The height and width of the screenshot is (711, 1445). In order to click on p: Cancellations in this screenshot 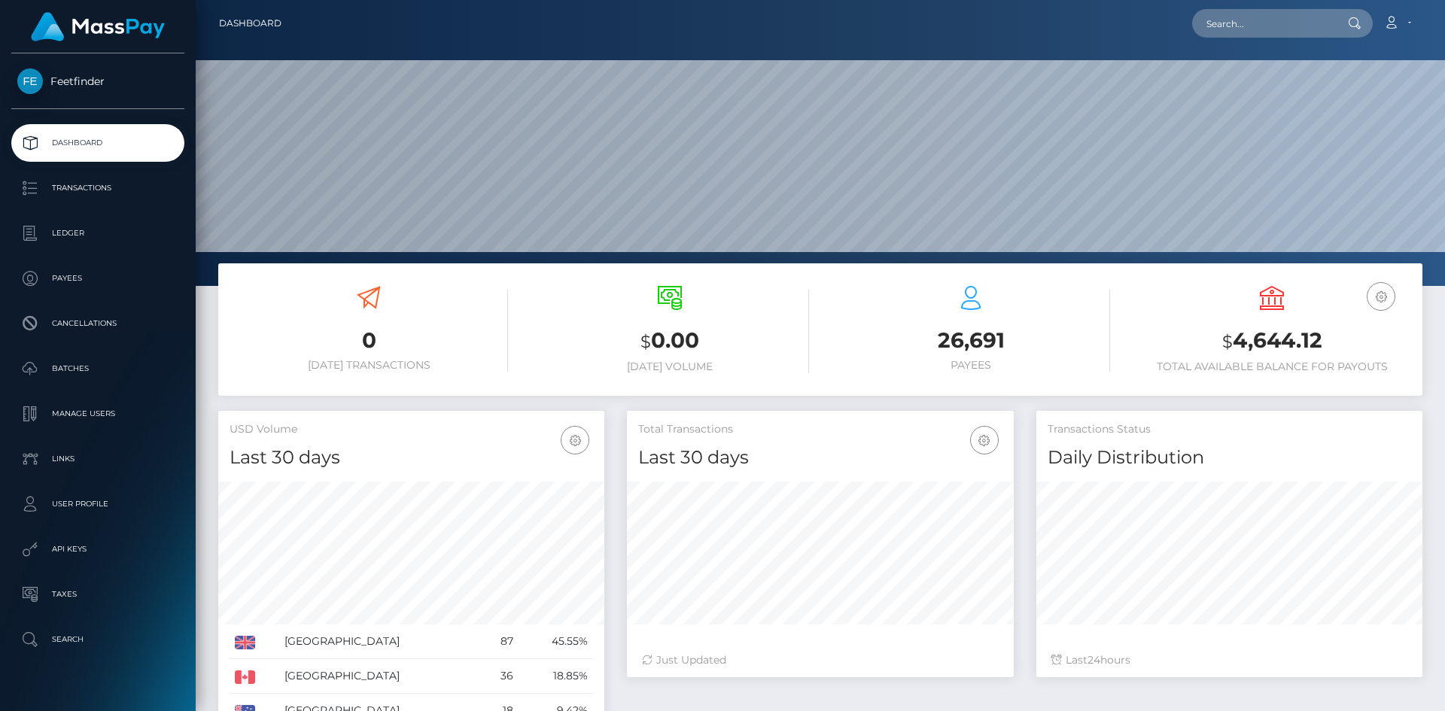, I will do `click(98, 324)`.